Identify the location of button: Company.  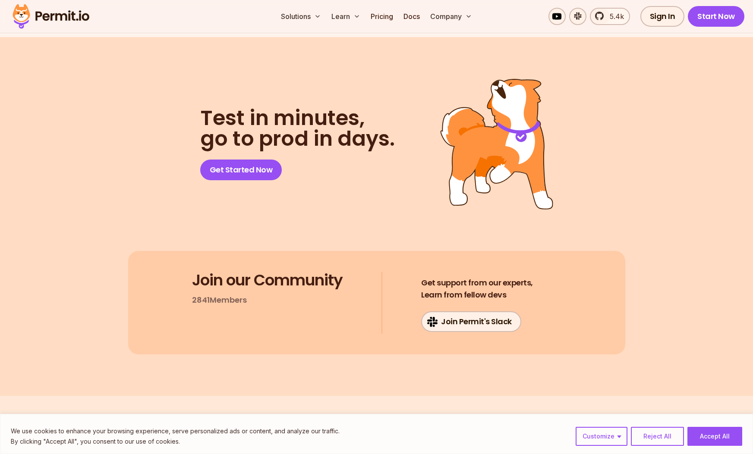
(451, 16).